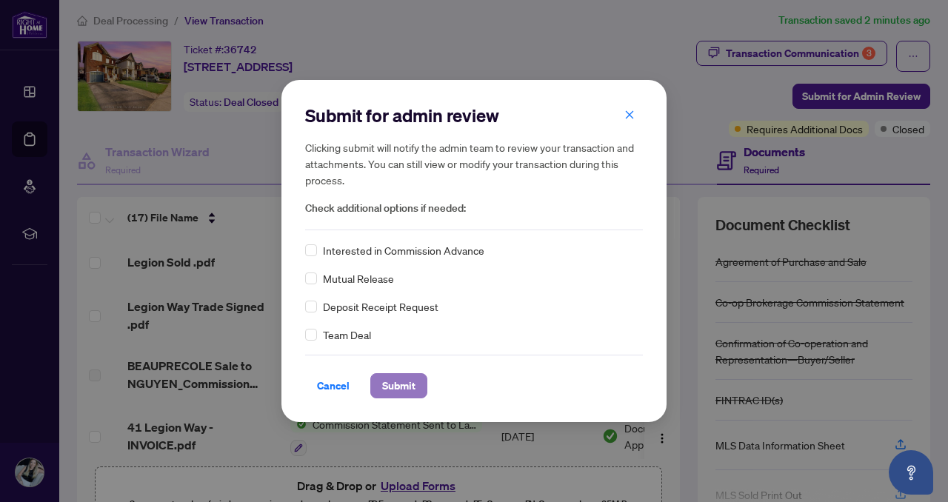 The height and width of the screenshot is (502, 948). Describe the element at coordinates (358, 278) in the screenshot. I see `span: Mutual Release` at that location.